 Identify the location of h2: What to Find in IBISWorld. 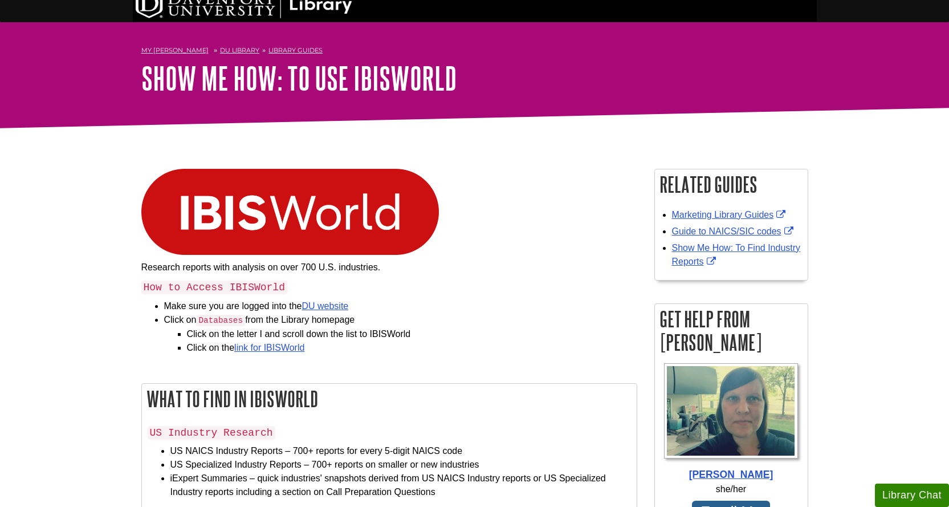
(389, 398).